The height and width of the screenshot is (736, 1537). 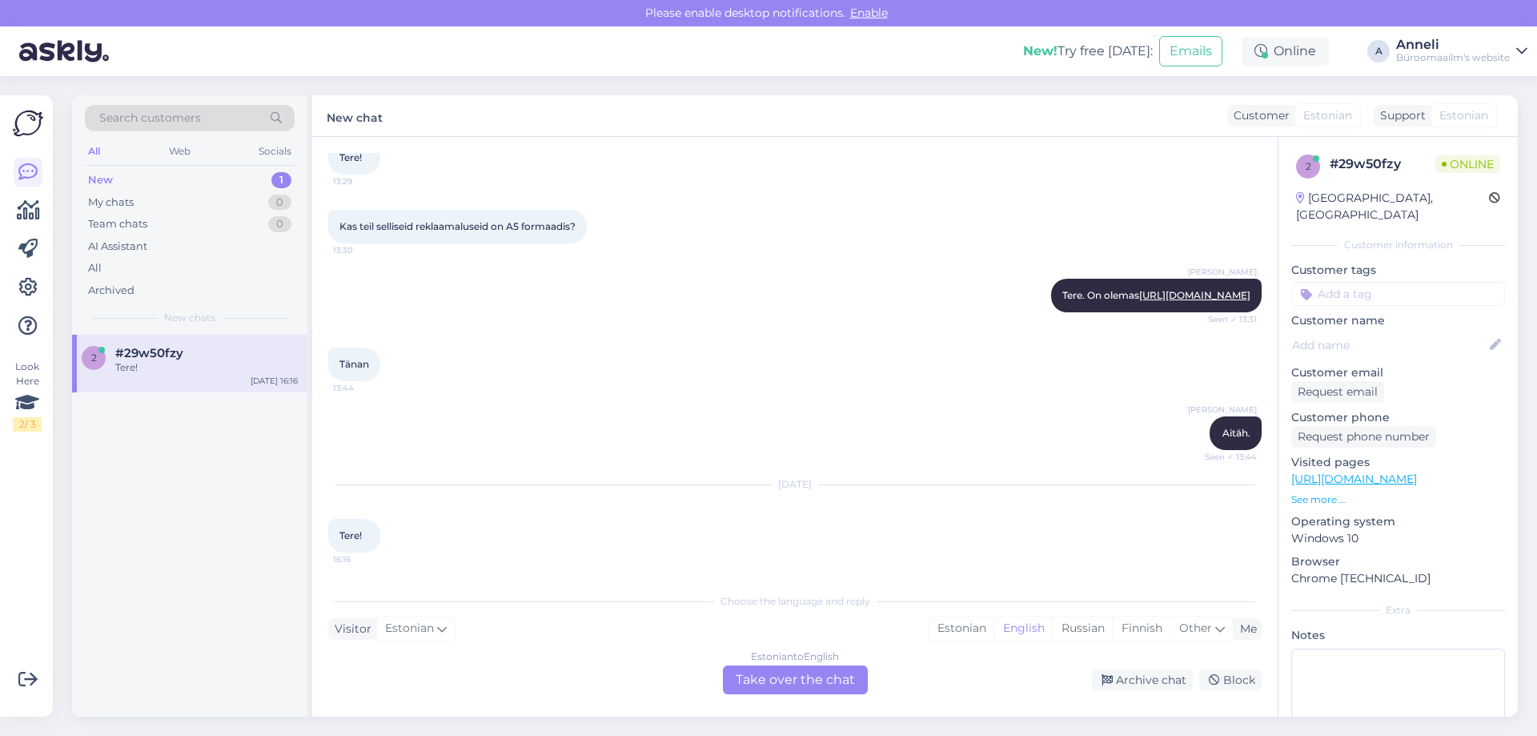 What do you see at coordinates (354, 364) in the screenshot?
I see `span: Tänan` at bounding box center [354, 364].